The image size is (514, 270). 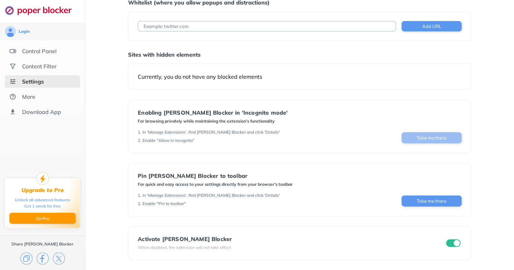 I want to click on img: upgrade-to-pro.svg, so click(x=42, y=179).